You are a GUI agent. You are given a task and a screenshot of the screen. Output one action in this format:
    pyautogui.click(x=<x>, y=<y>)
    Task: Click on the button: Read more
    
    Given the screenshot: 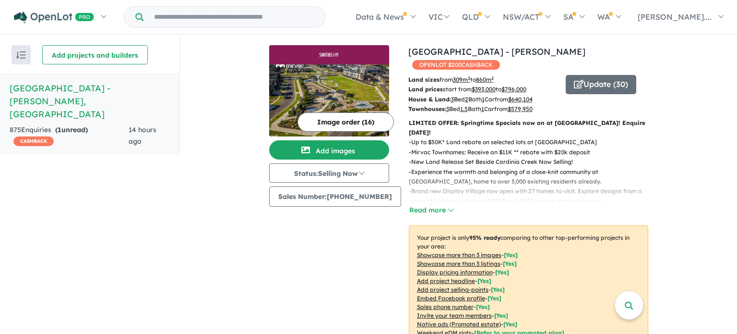 What is the action you would take?
    pyautogui.click(x=431, y=210)
    